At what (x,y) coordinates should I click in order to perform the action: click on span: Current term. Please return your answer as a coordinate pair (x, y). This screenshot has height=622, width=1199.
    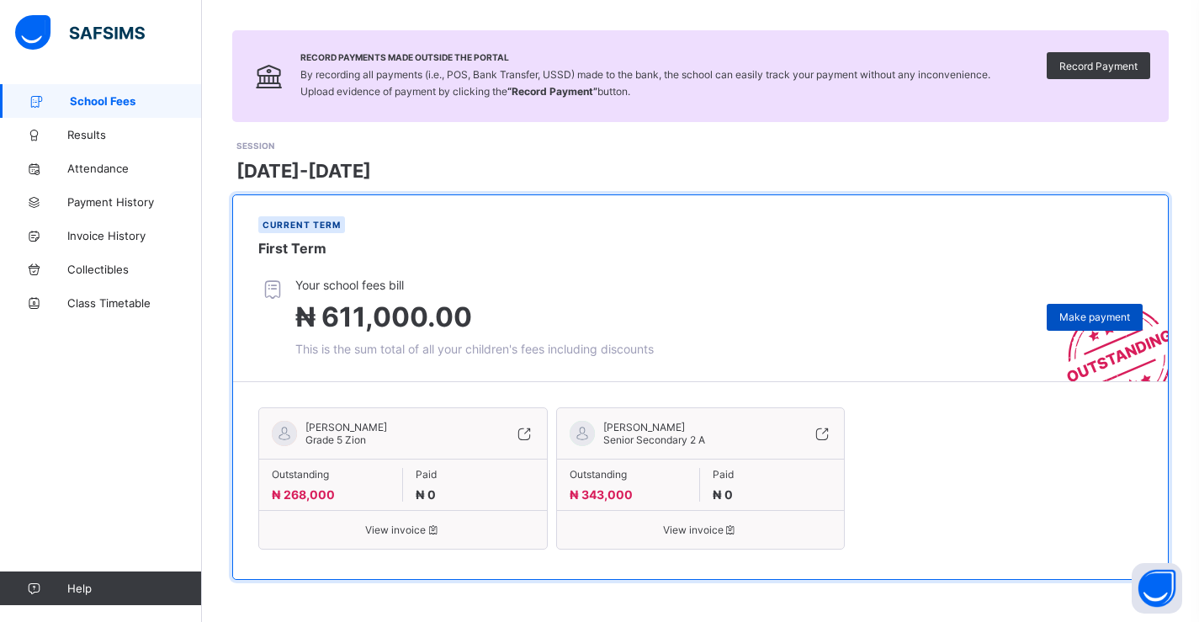
    Looking at the image, I should click on (301, 225).